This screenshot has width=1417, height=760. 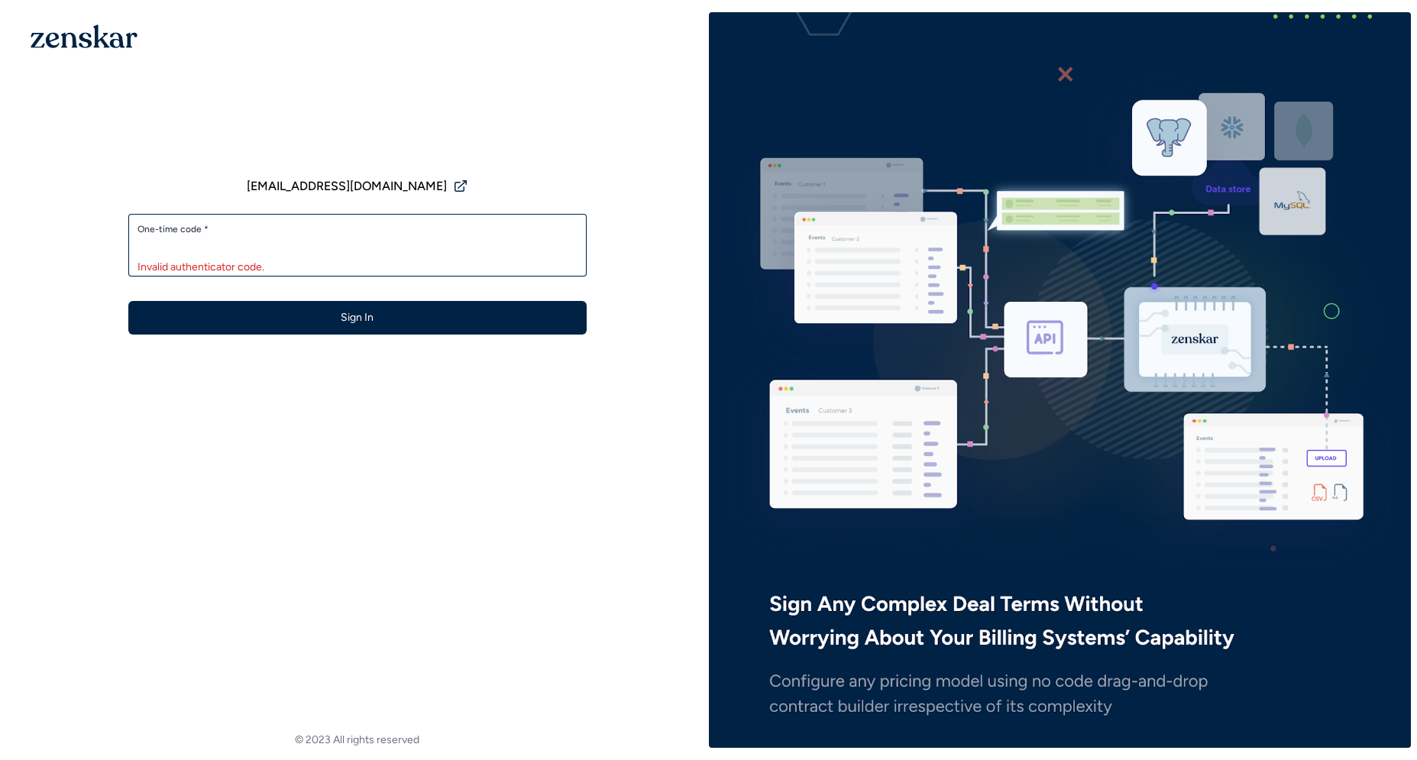 I want to click on img: 1OGAJ2xQqyY4LXKgY66KYq0eOWRCkrZdAb3gUhuVAqdWPZE9SRJmCz+oDMSn4zDLXe31Ii730ItAGKgCKgCCgCikA4Av8PJUP..., so click(x=84, y=36).